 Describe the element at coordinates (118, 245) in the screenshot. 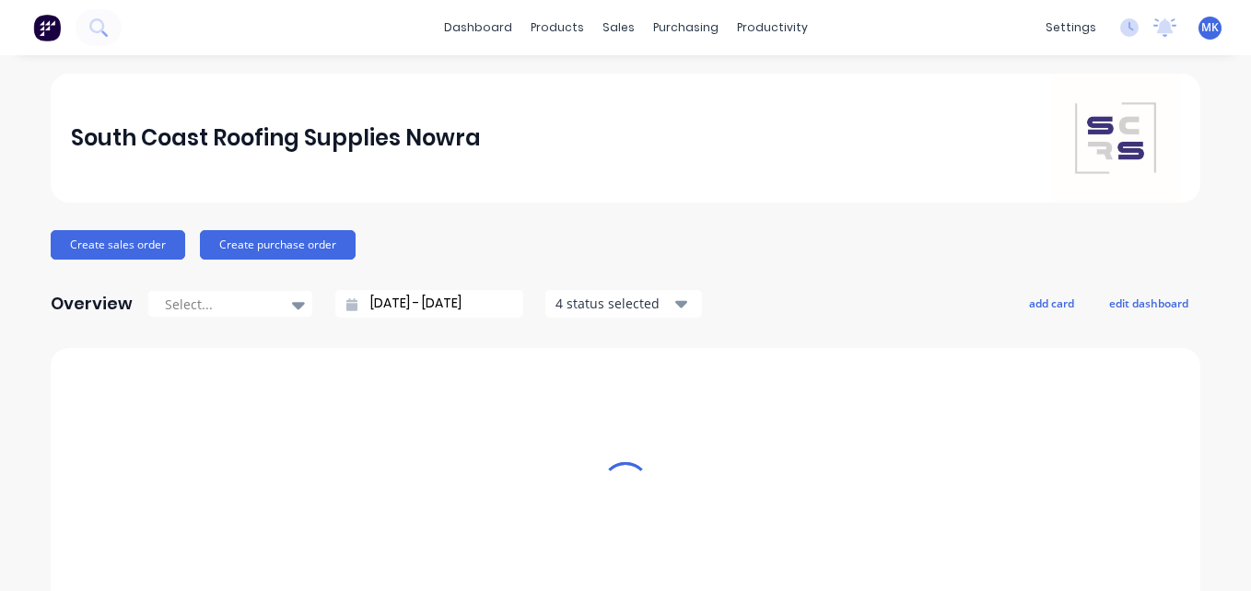

I see `button: Create sales order` at that location.